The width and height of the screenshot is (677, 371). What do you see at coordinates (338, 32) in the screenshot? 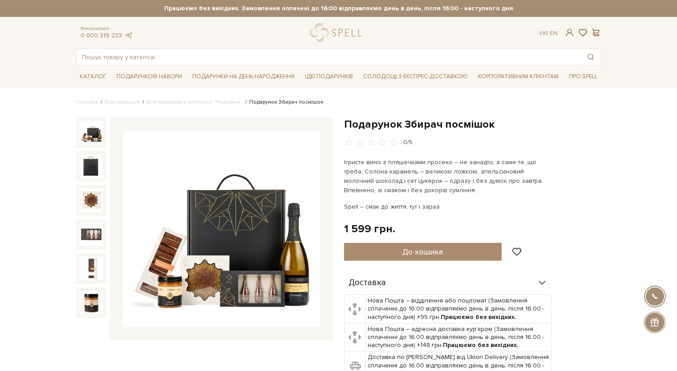
I see `a: logo` at bounding box center [338, 32].